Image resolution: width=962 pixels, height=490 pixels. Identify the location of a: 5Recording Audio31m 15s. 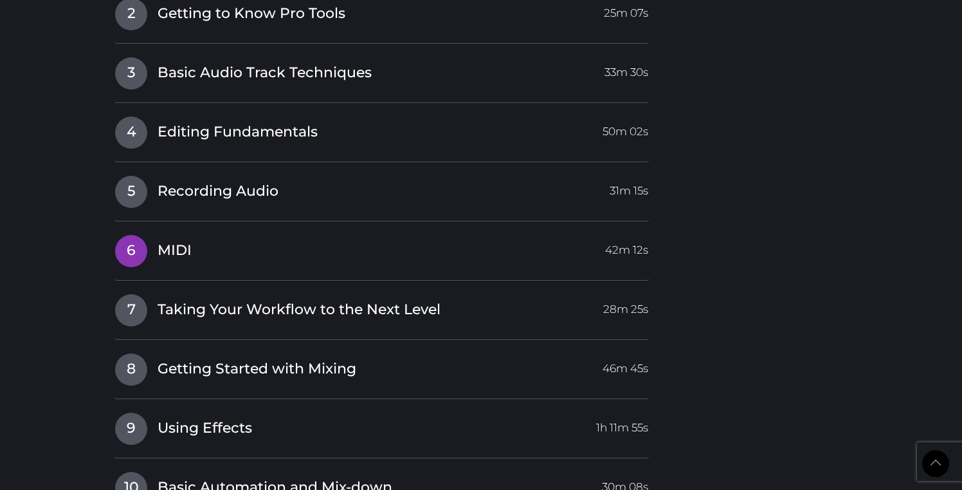
(381, 188).